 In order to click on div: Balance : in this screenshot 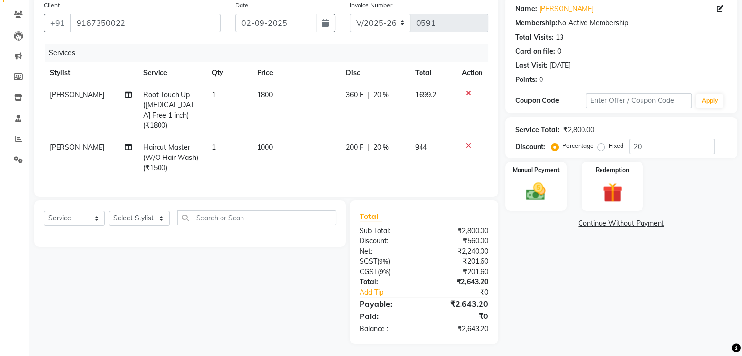, I will do `click(388, 329)`.